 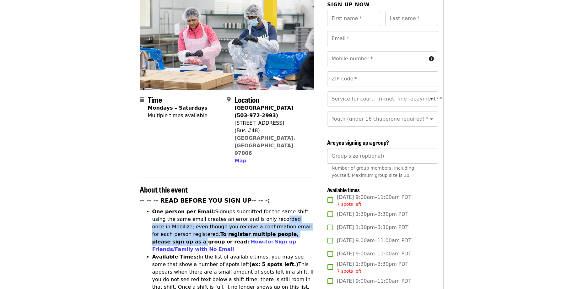 What do you see at coordinates (233, 230) in the screenshot?
I see `li: Signups submitted for the same shift using the same email creates an error and is only recorded o...` at bounding box center [233, 230].